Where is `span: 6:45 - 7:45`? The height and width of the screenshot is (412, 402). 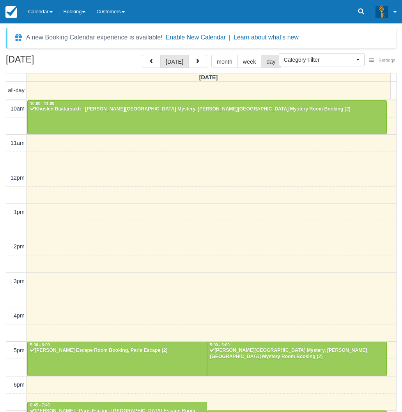
span: 6:45 - 7:45 is located at coordinates (40, 405).